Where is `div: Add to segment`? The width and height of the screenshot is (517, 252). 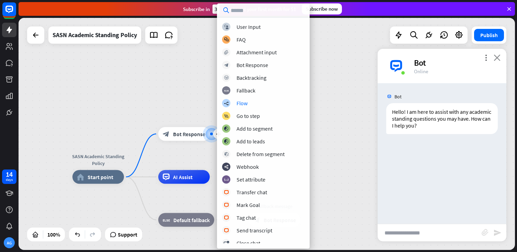
div: Add to segment is located at coordinates (255, 128).